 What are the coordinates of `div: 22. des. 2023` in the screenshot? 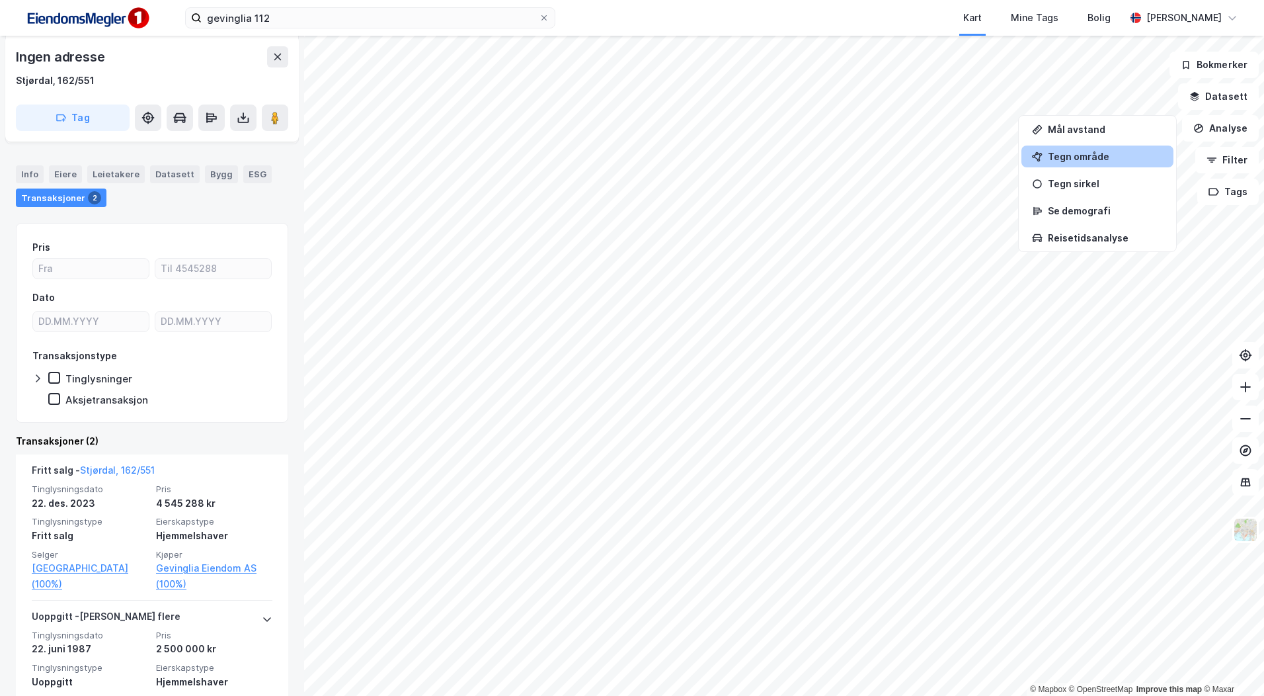 It's located at (90, 503).